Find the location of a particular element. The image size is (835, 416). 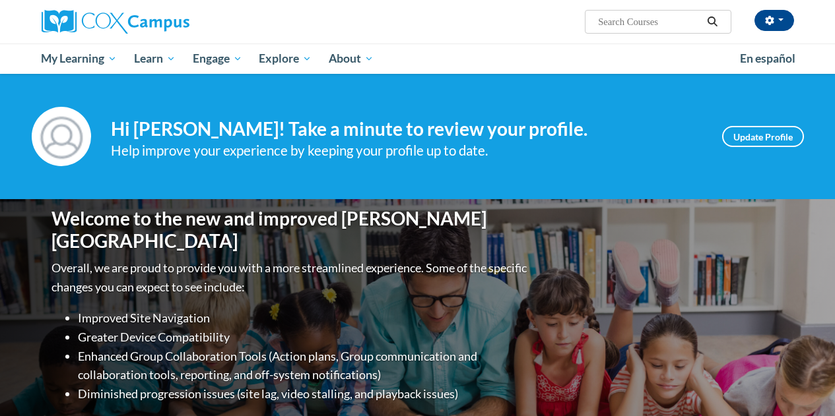

li: Improved Site Navigation is located at coordinates (304, 318).